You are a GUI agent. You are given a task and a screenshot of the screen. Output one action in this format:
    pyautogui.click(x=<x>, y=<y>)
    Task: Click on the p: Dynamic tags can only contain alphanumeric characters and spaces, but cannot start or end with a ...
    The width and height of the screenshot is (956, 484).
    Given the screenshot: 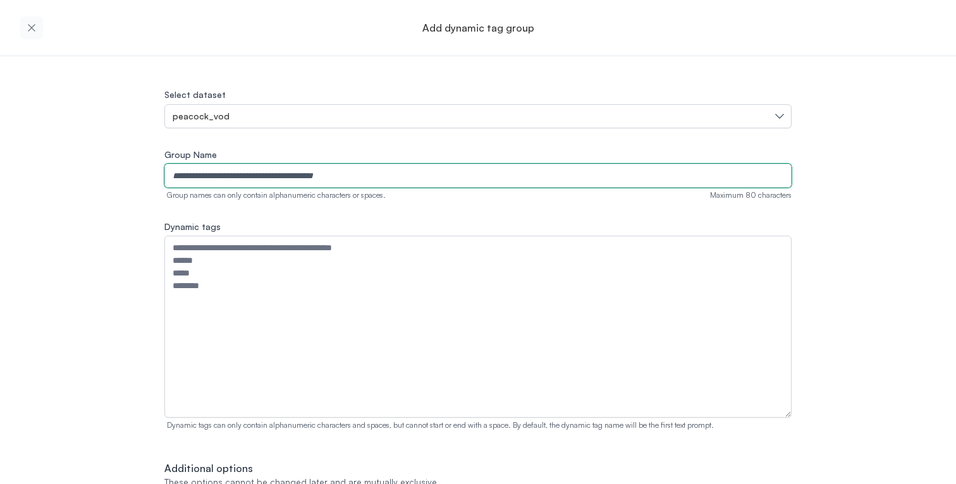 What is the action you would take?
    pyautogui.click(x=478, y=426)
    